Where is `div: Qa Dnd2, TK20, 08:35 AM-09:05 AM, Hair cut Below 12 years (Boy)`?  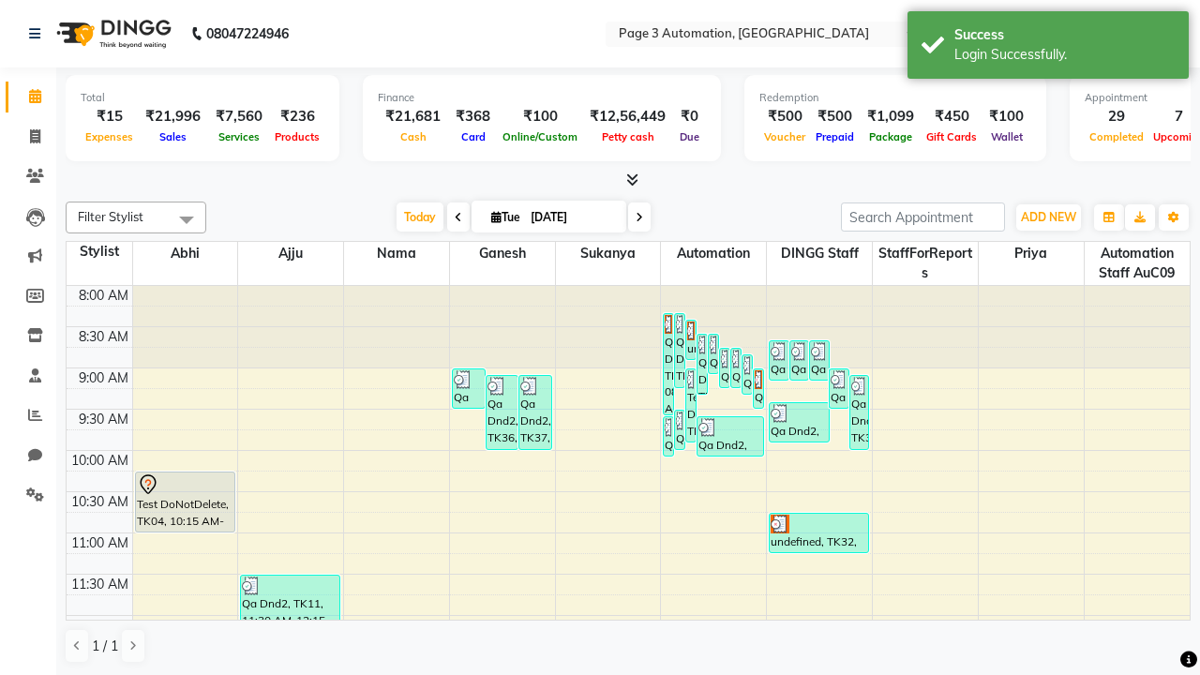
div: Qa Dnd2, TK20, 08:35 AM-09:05 AM, Hair cut Below 12 years (Boy) is located at coordinates (714, 354).